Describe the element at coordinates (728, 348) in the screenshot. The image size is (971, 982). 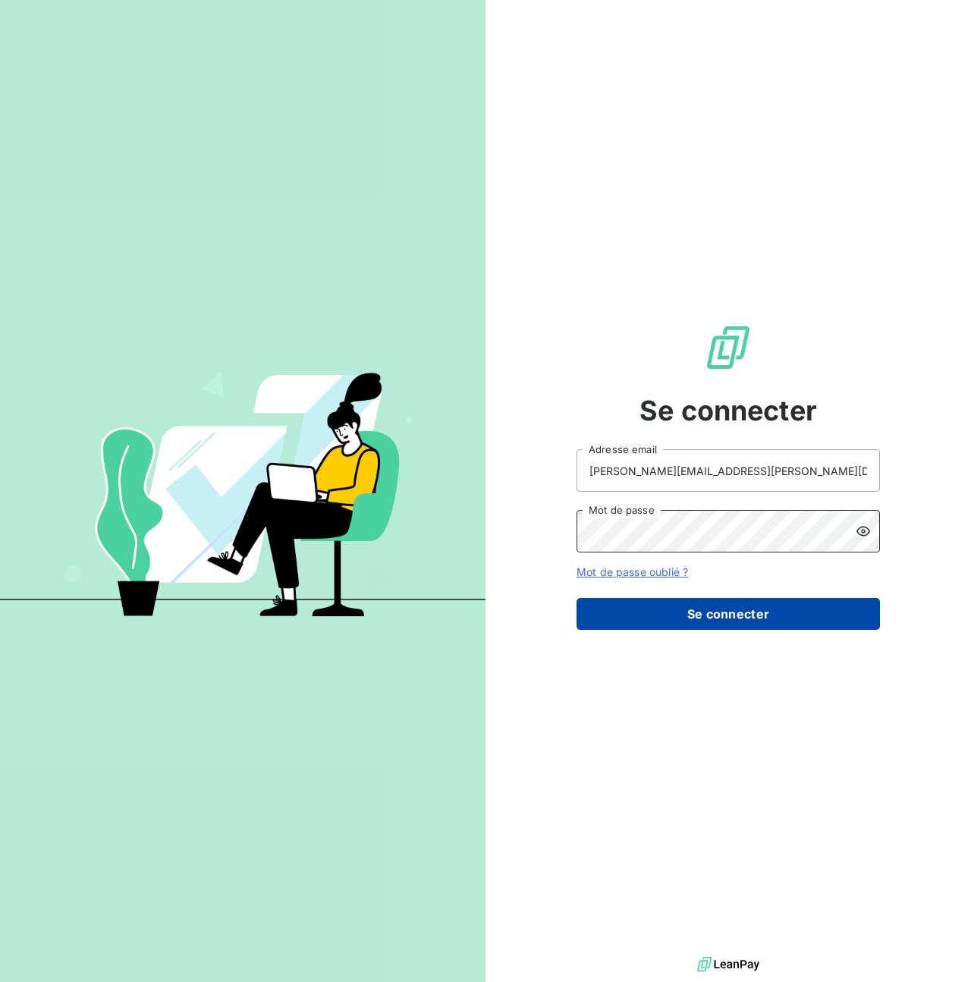
I see `img: Logo LeanPay` at that location.